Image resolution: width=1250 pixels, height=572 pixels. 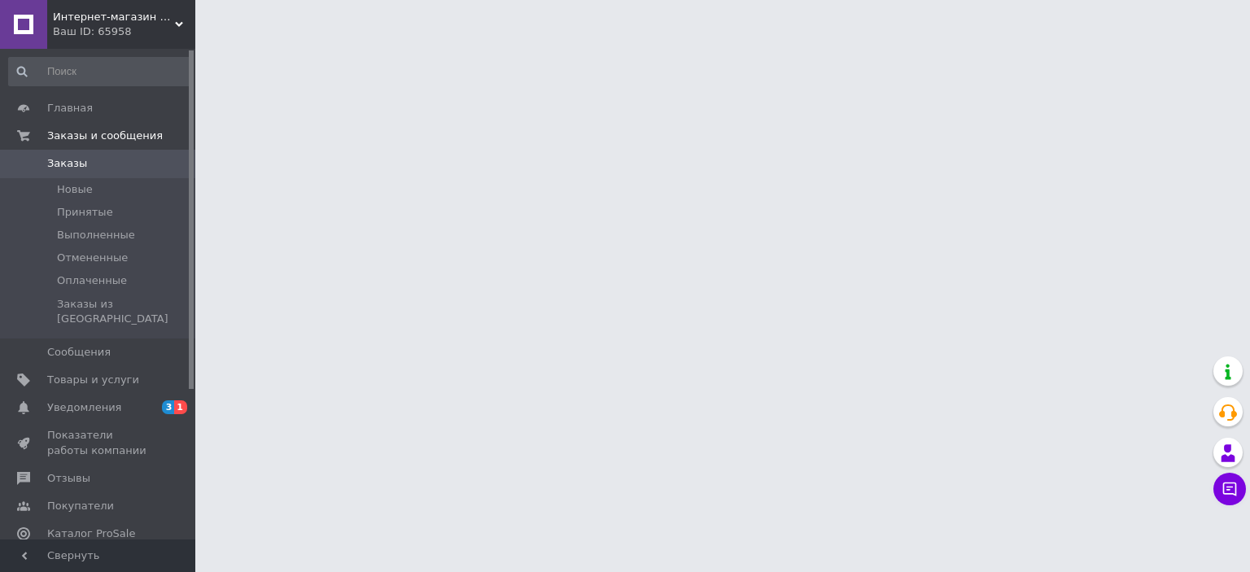 I want to click on div: Ваш ID: 65958, so click(x=124, y=32).